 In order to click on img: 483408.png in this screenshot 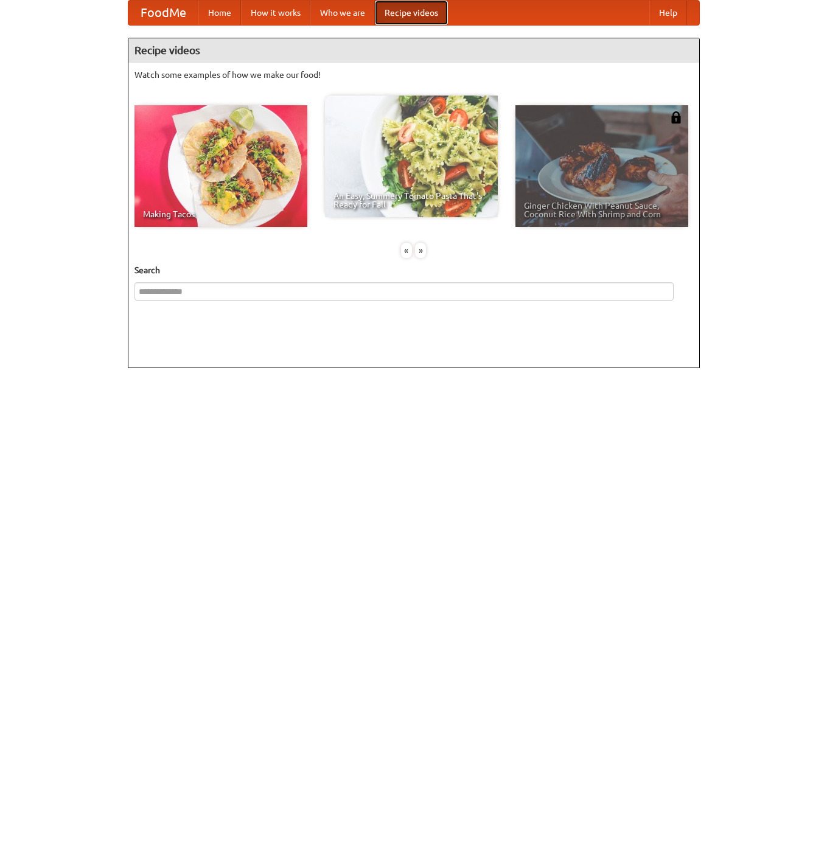, I will do `click(676, 117)`.